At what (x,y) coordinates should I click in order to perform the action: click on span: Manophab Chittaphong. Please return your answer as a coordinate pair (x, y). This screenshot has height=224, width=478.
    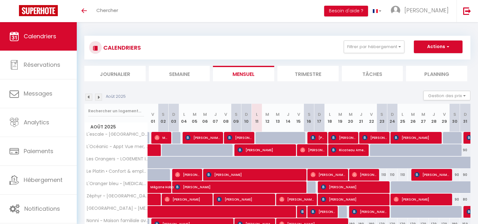
    Looking at the image, I should click on (162, 137).